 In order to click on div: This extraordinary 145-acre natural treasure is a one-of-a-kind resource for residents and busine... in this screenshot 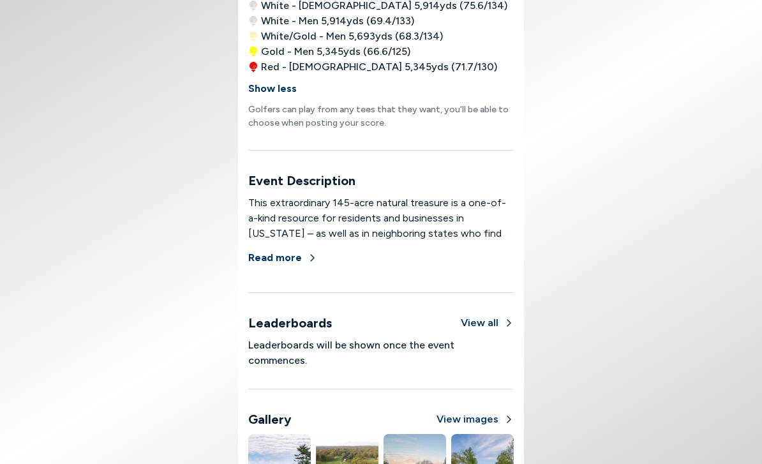, I will do `click(381, 272)`.